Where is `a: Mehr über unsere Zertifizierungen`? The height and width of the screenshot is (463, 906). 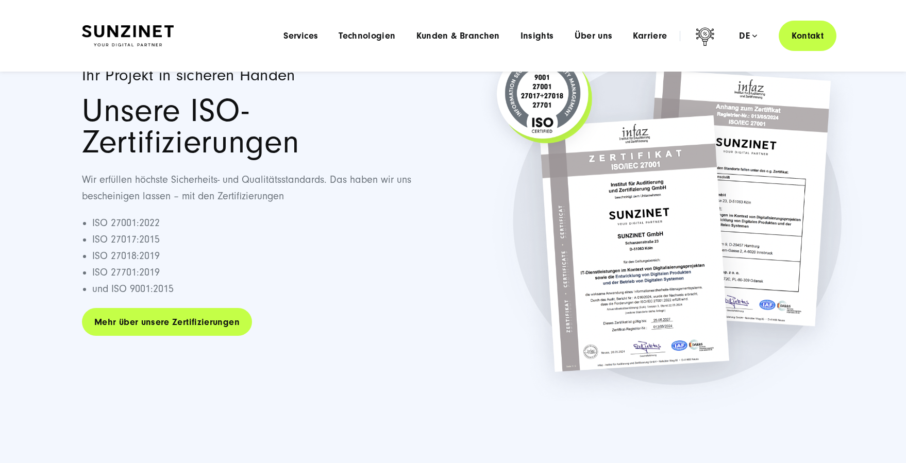
a: Mehr über unsere Zertifizierungen is located at coordinates (167, 322).